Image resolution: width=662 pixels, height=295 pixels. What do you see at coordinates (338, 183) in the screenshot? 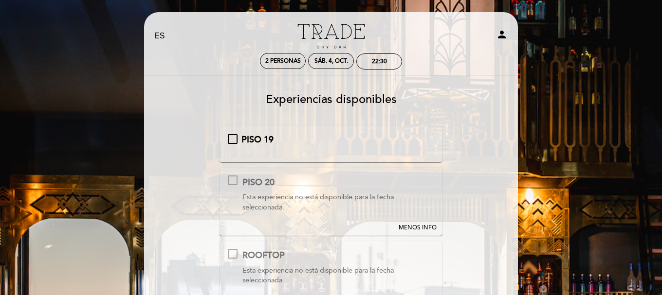
I see `div: PISO 20` at bounding box center [338, 183].